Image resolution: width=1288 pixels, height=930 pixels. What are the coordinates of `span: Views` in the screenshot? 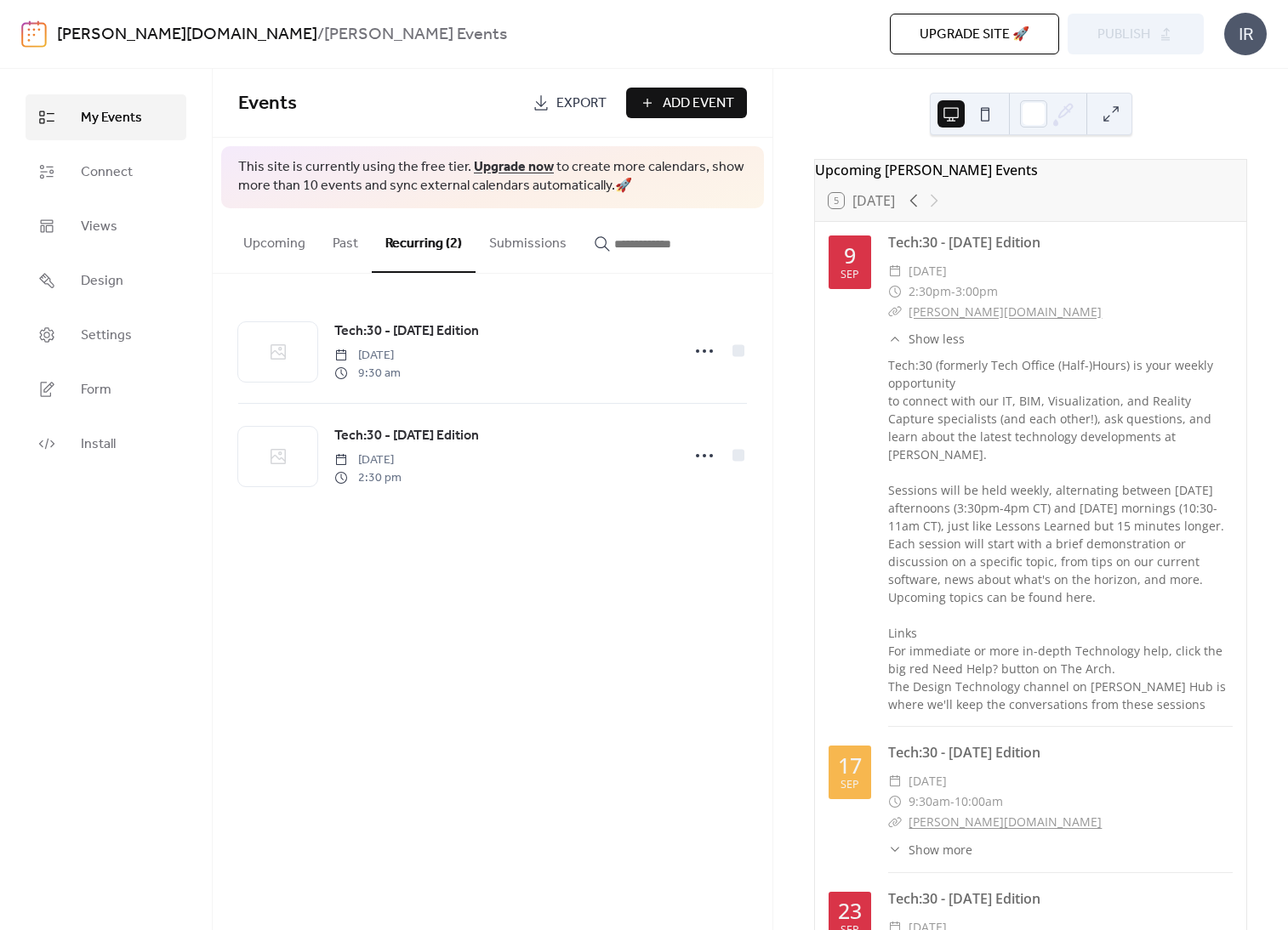 It's located at (99, 227).